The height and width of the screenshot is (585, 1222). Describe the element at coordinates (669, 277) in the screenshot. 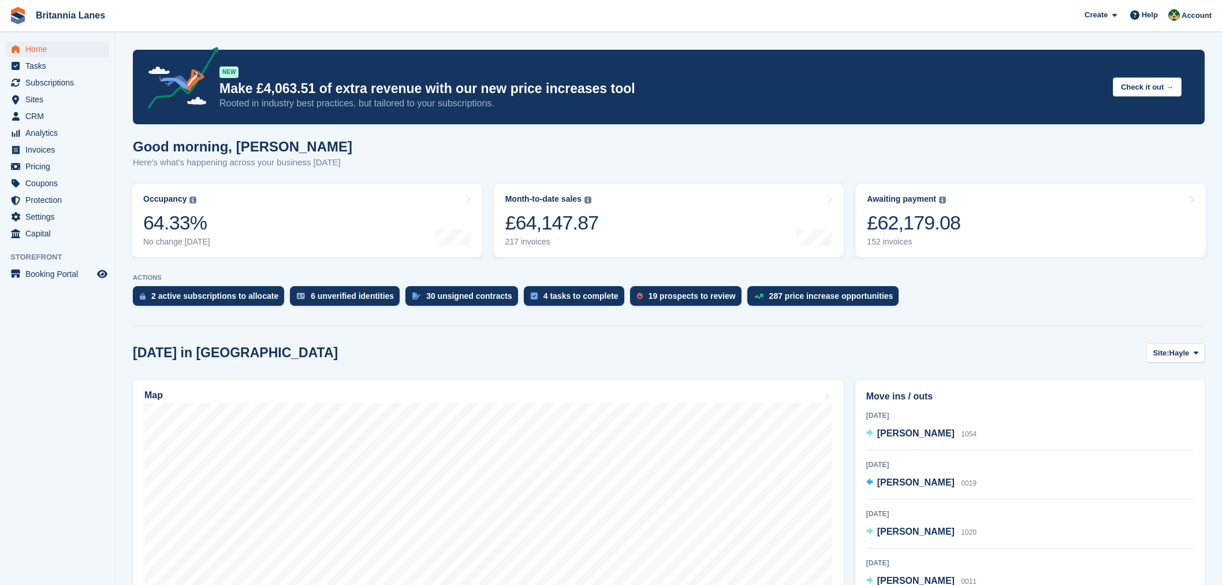

I see `p: ACTIONS` at that location.